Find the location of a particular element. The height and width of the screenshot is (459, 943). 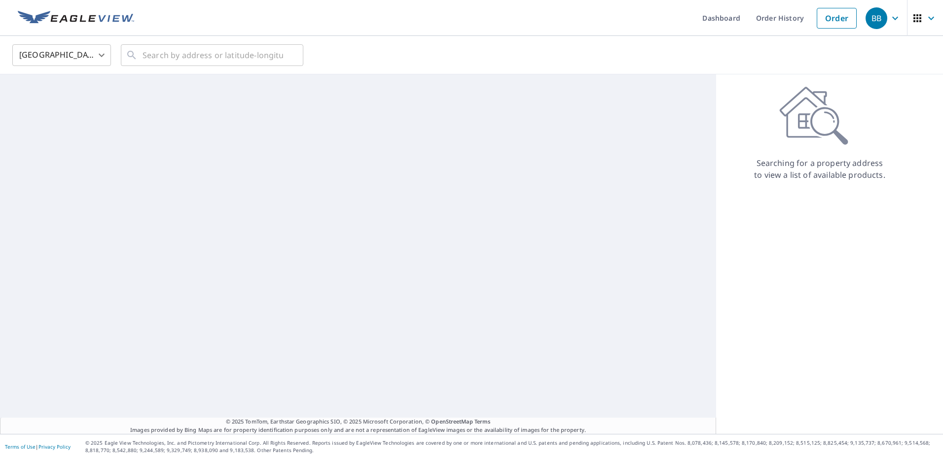

a: Terms of Use is located at coordinates (20, 447).